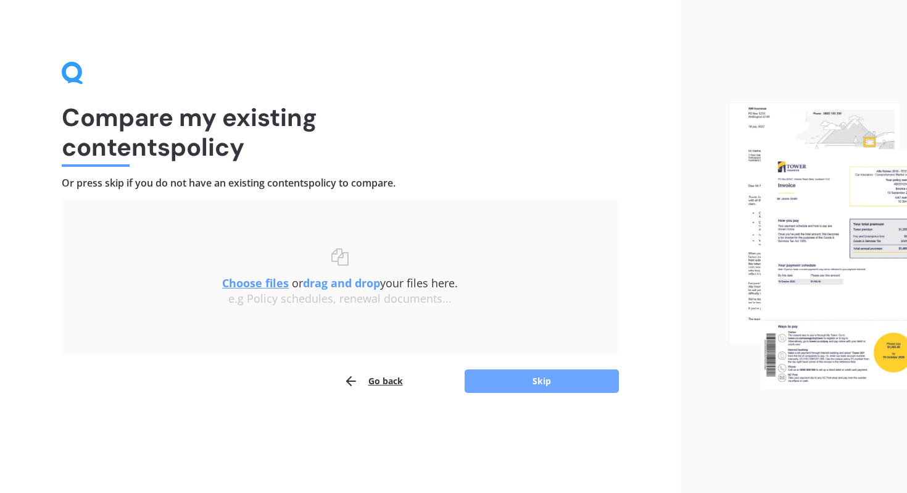 This screenshot has height=493, width=907. Describe the element at coordinates (341, 283) in the screenshot. I see `b: drag and drop` at that location.